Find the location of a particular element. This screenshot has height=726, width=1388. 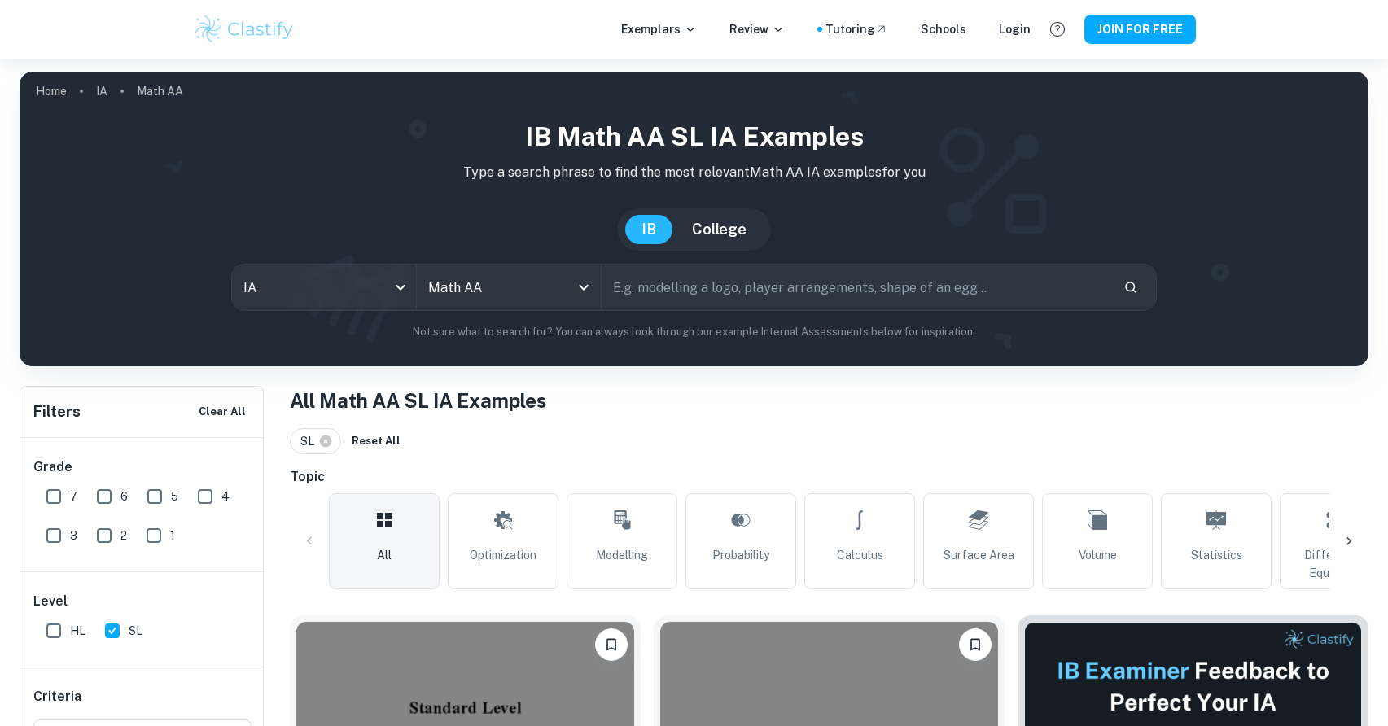

p: Type a search phrase to find the most relevant Math AA IA examples for you is located at coordinates (693, 173).